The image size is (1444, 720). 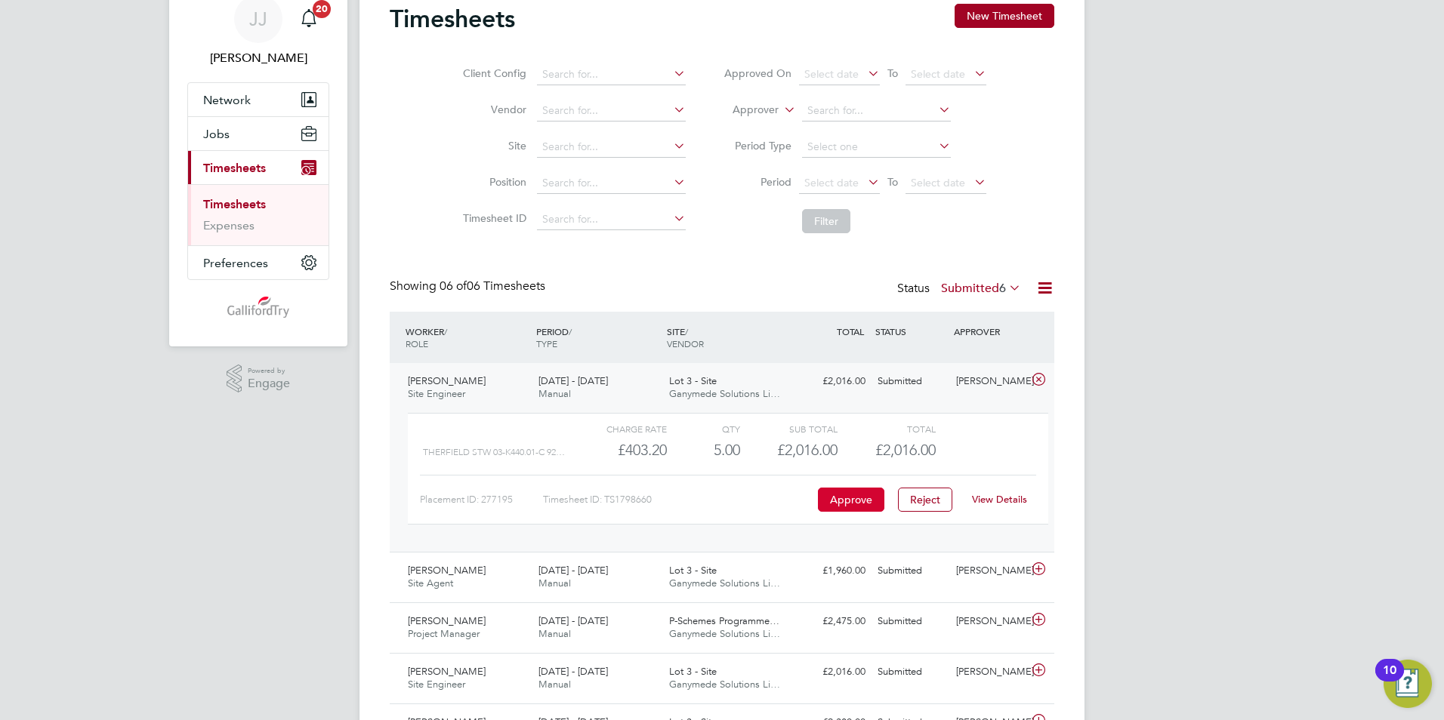 What do you see at coordinates (850, 332) in the screenshot?
I see `span: TOTAL` at bounding box center [850, 332].